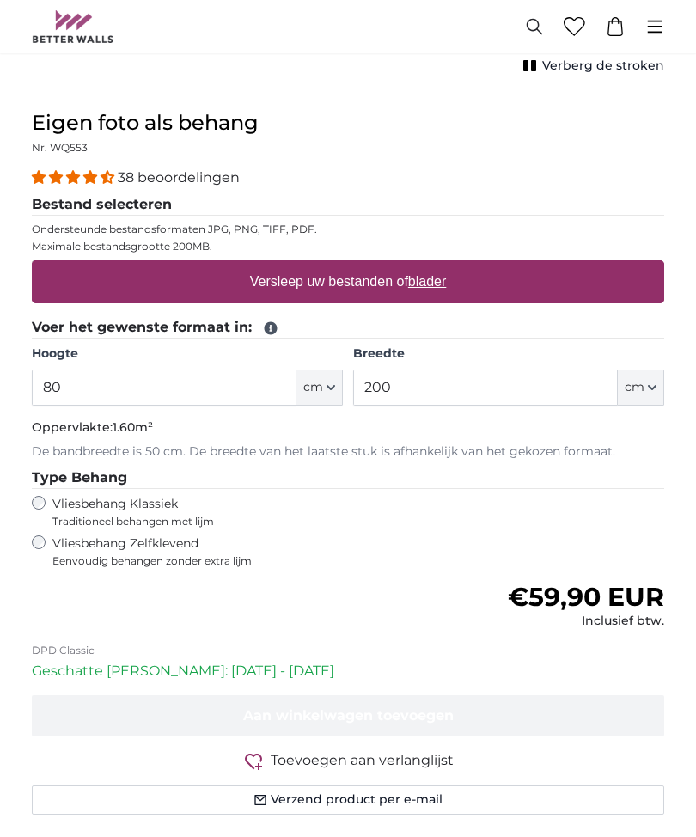 The width and height of the screenshot is (696, 837). Describe the element at coordinates (348, 715) in the screenshot. I see `span: Aan winkelwagen toevoegen` at that location.